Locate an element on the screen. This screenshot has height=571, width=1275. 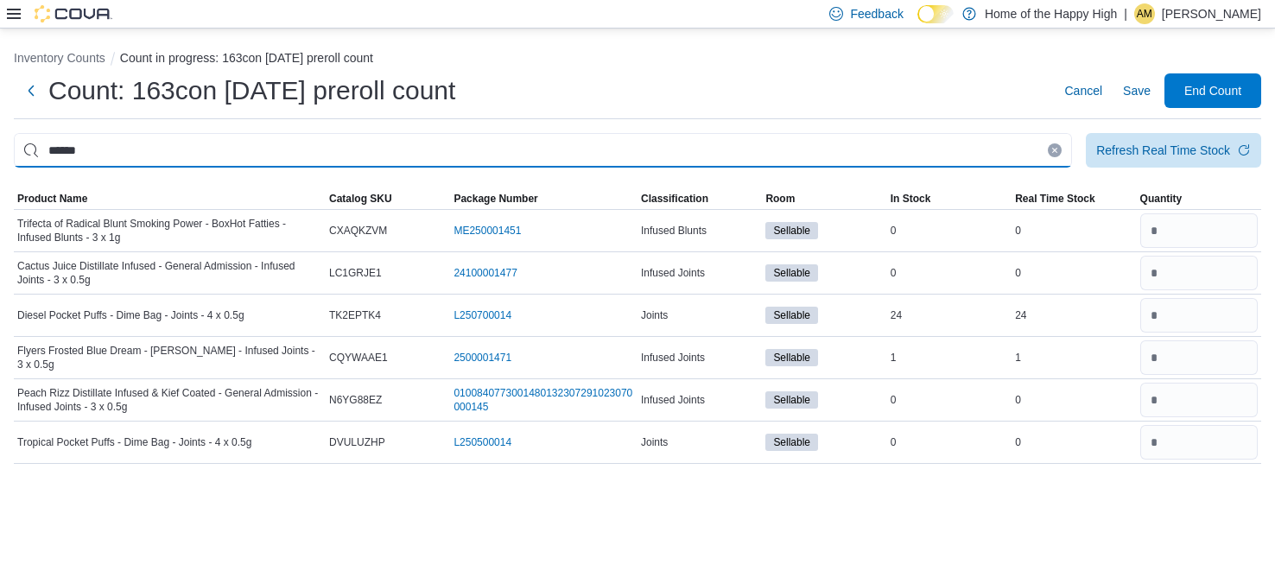
span: Real Time Stock is located at coordinates (1055, 199).